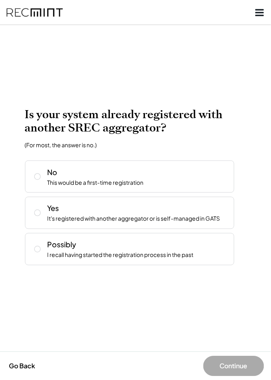  I want to click on div: I recall having started the registration process in the past, so click(120, 255).